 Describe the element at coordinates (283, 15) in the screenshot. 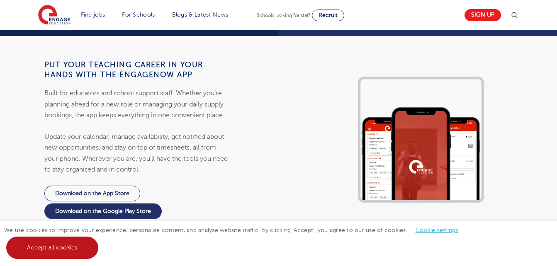

I see `span: Schools looking for staff` at that location.